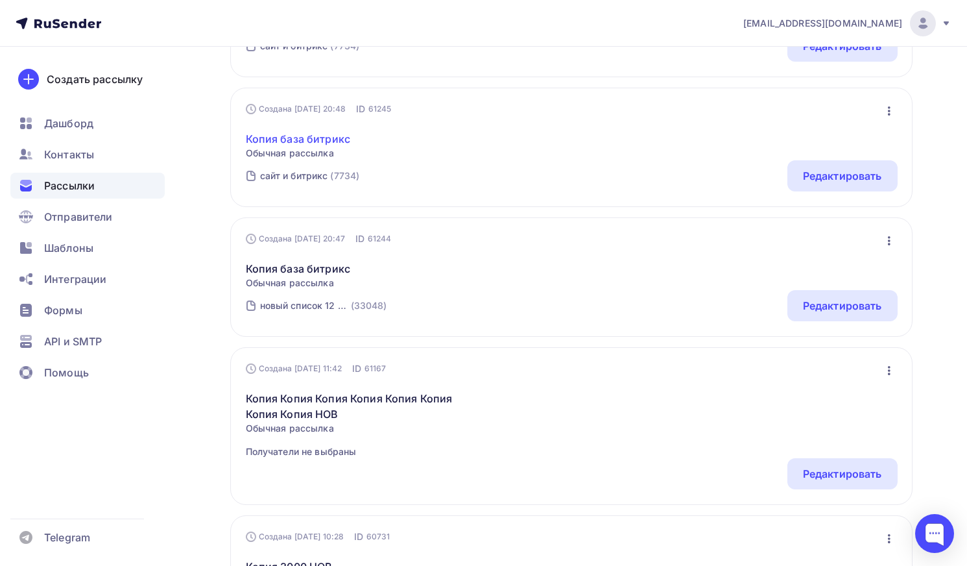 Image resolution: width=967 pixels, height=566 pixels. Describe the element at coordinates (310, 176) in the screenshot. I see `a: сайт и битрикс (7734)` at that location.